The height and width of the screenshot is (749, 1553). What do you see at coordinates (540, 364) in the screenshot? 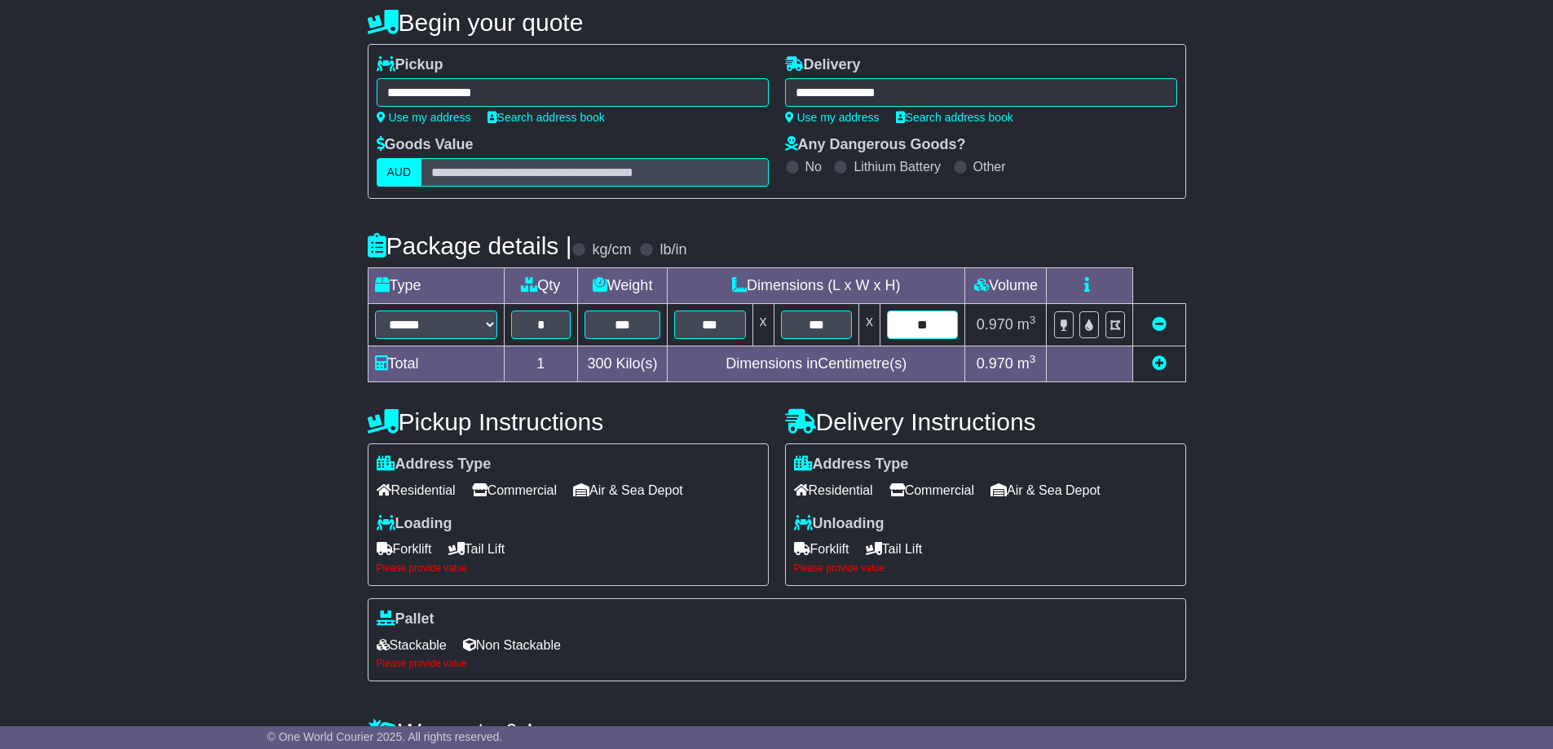
I see `td: 1` at bounding box center [540, 364].